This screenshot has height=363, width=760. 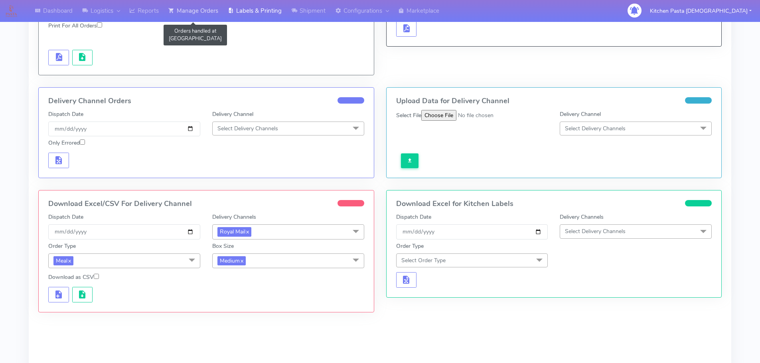 What do you see at coordinates (63, 261) in the screenshot?
I see `span: Meal` at bounding box center [63, 261].